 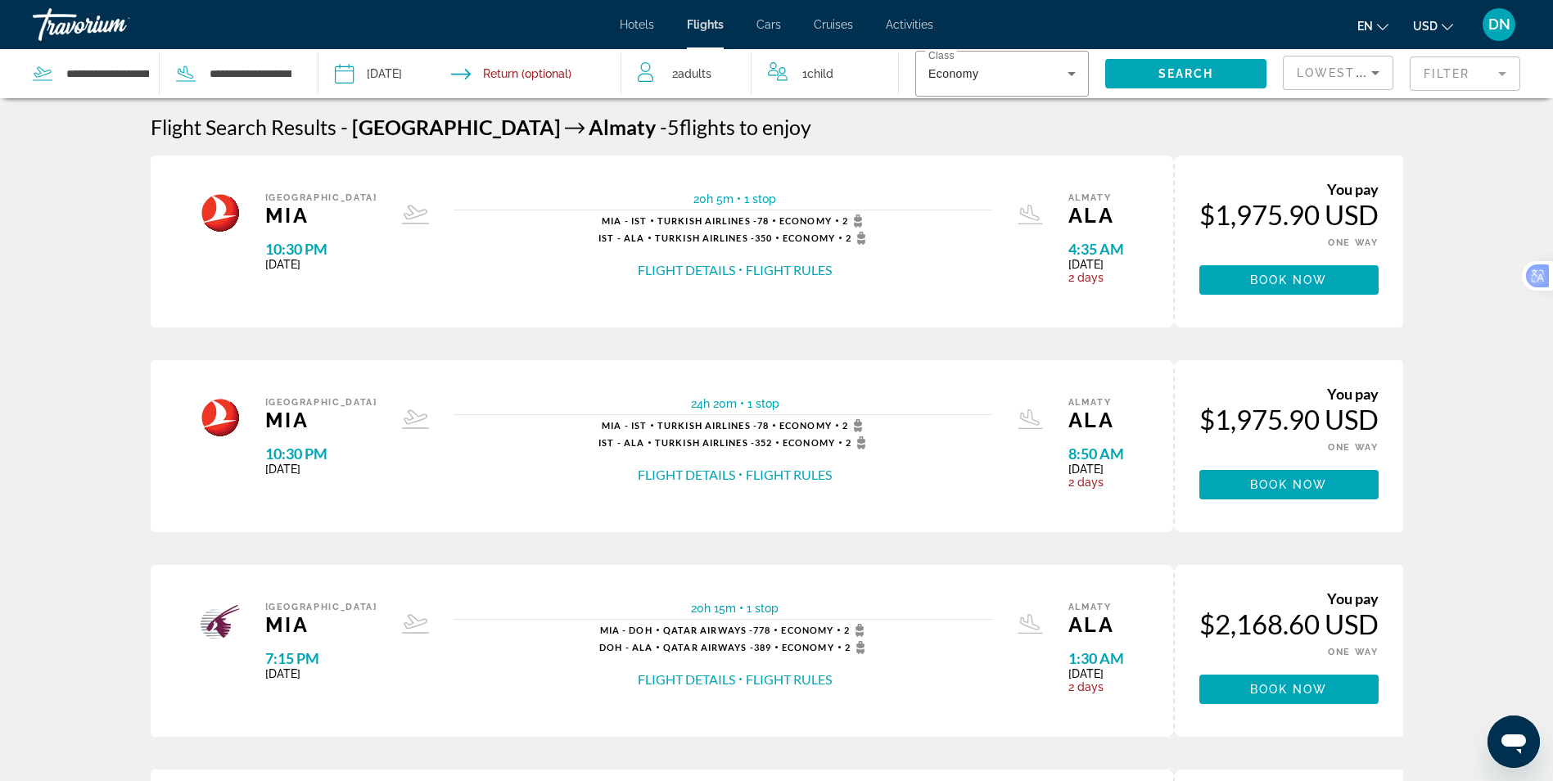 What do you see at coordinates (1433, 25) in the screenshot?
I see `button: Change currency` at bounding box center [1433, 25].